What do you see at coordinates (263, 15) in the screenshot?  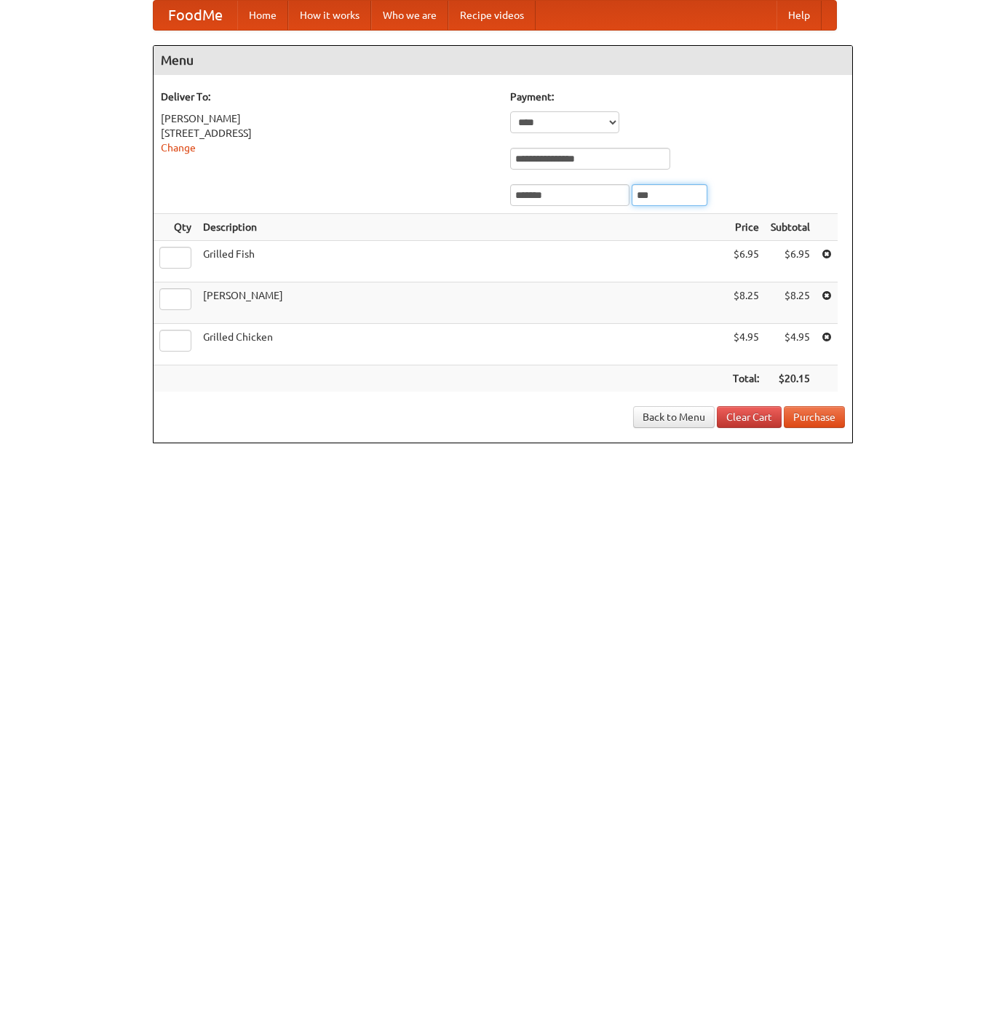 I see `a: Home` at bounding box center [263, 15].